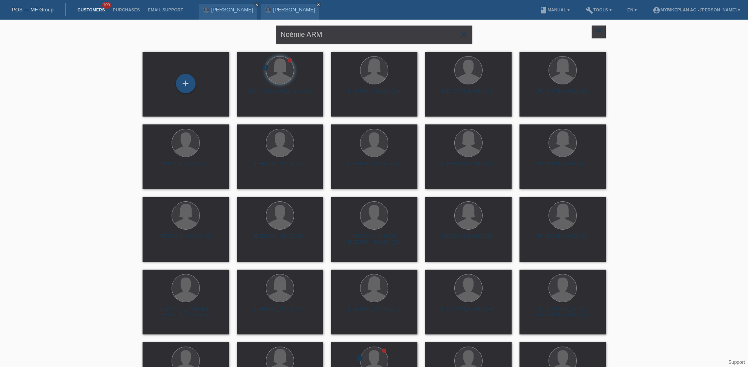 The width and height of the screenshot is (748, 367). What do you see at coordinates (598, 10) in the screenshot?
I see `a: buildTools ▾` at bounding box center [598, 10].